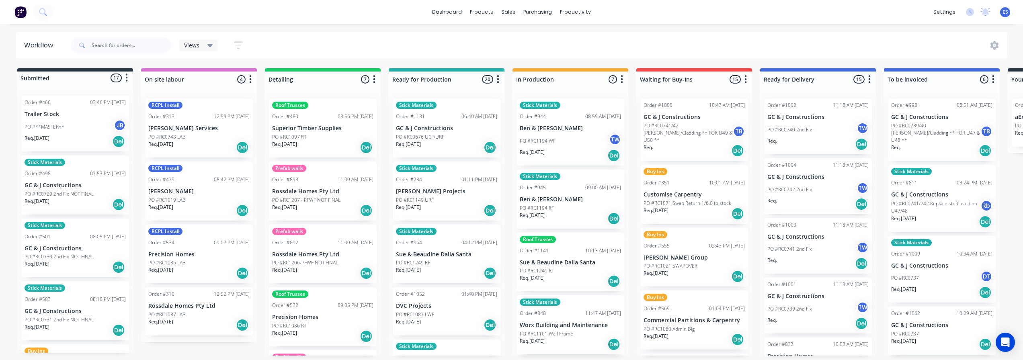 The width and height of the screenshot is (1023, 360). Describe the element at coordinates (285, 180) in the screenshot. I see `div: Order #893` at that location.